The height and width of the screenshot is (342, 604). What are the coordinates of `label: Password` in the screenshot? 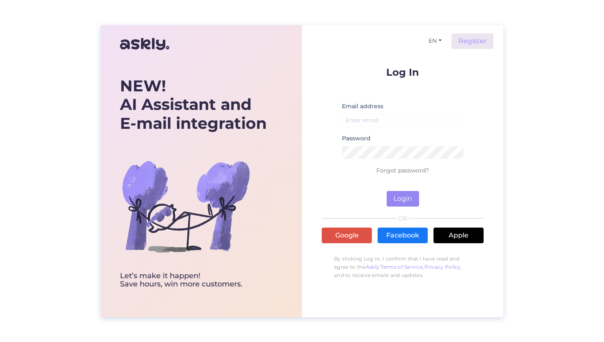 It's located at (356, 138).